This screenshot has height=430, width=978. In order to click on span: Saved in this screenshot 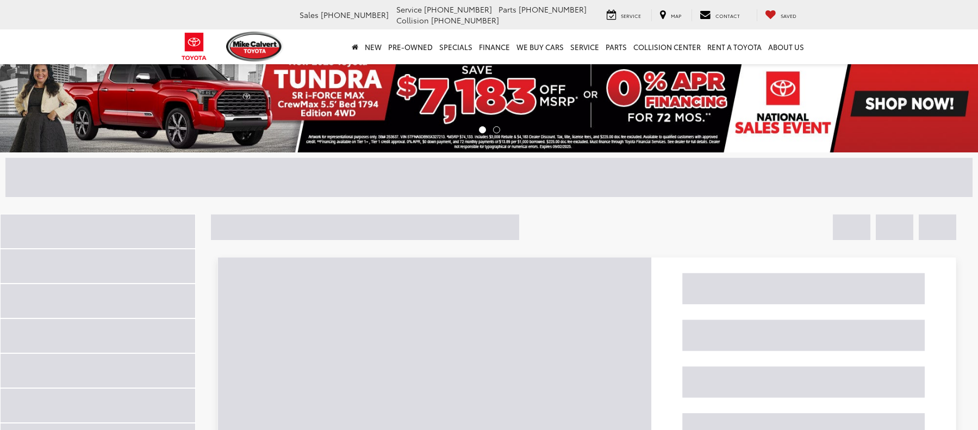, I will do `click(789, 15)`.